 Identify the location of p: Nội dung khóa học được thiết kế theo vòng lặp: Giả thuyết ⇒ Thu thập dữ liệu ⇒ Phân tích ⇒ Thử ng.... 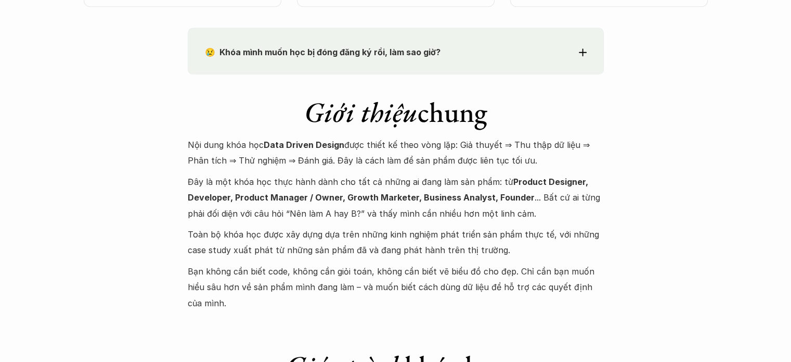
(396, 152).